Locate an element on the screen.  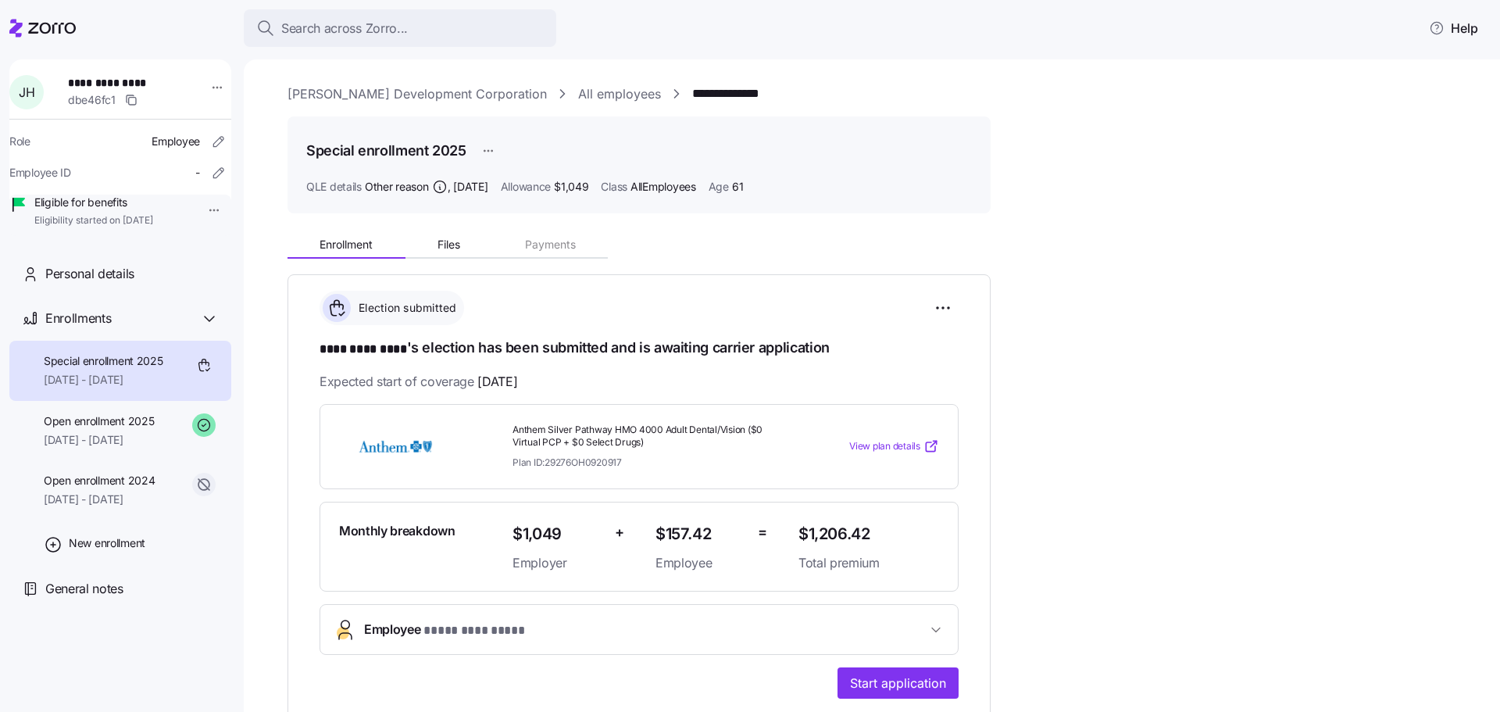
span: Help is located at coordinates (1453, 28).